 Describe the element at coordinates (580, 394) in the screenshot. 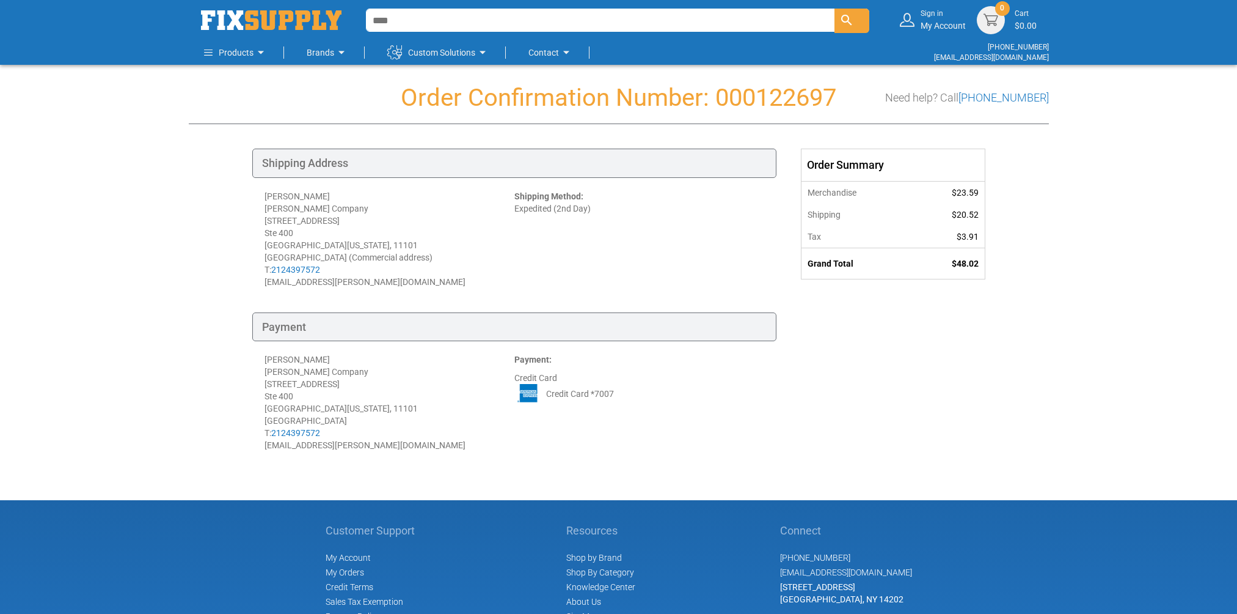

I see `span: Credit Card *7007` at that location.